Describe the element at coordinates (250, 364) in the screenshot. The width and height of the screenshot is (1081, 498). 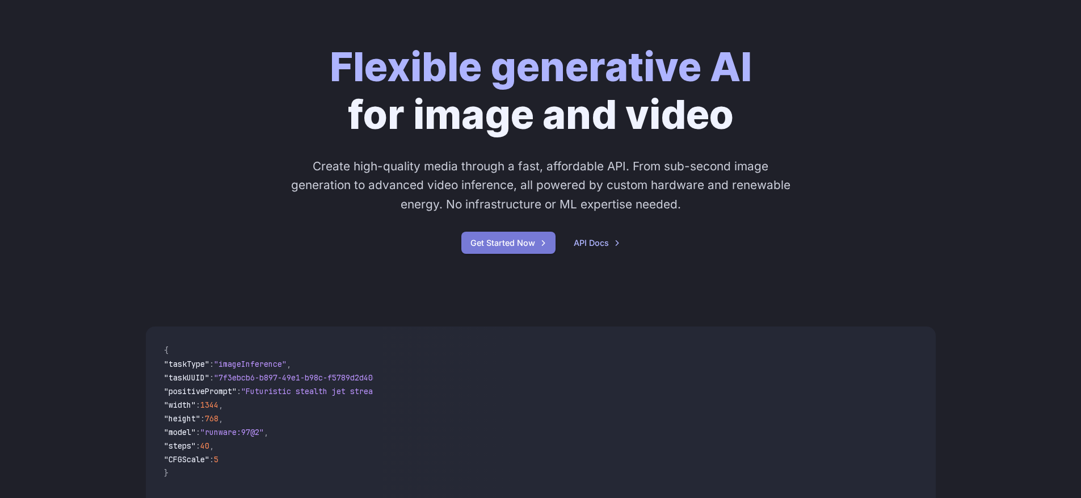
I see `span: "imageInference"` at that location.